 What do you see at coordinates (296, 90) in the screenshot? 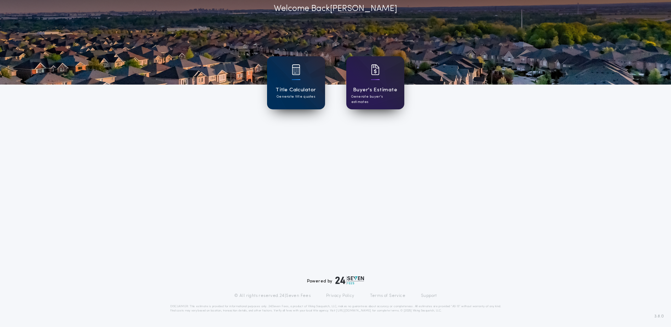
I see `h1: Title Calculator` at bounding box center [296, 90].